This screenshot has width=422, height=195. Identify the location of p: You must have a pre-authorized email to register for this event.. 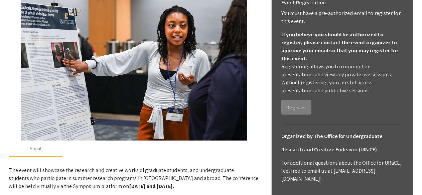
(342, 17).